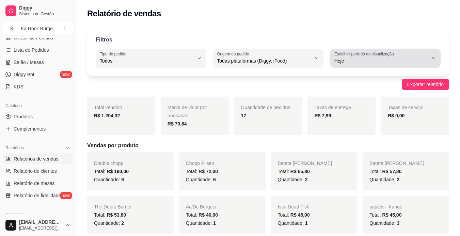 This screenshot has height=236, width=460. I want to click on a: Lista de Pedidos, so click(38, 50).